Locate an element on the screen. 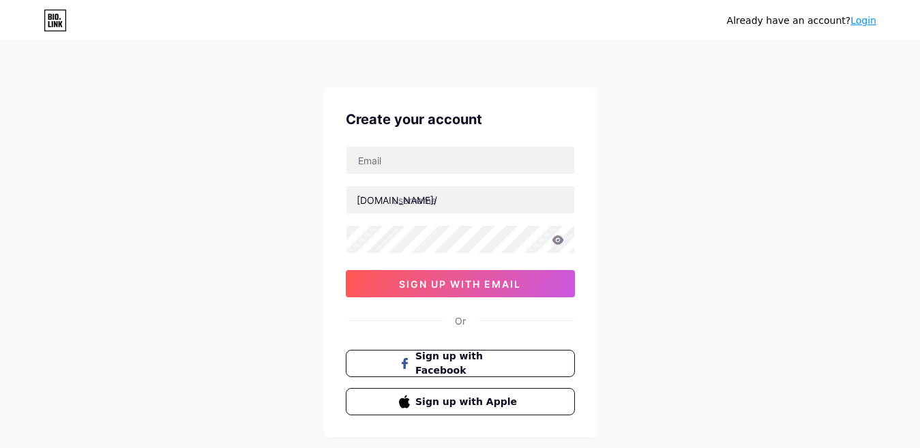 This screenshot has width=920, height=448. input: Email is located at coordinates (460, 160).